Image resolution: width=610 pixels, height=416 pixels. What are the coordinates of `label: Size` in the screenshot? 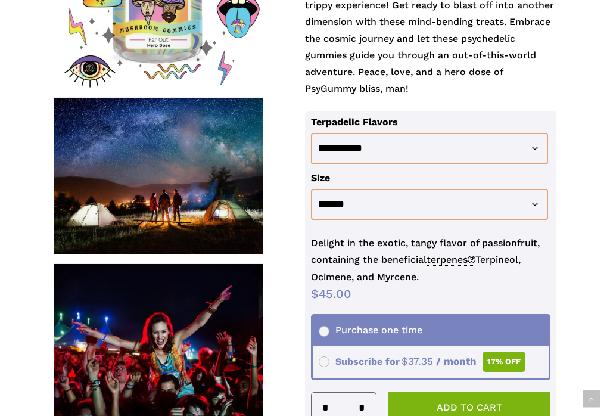 It's located at (321, 178).